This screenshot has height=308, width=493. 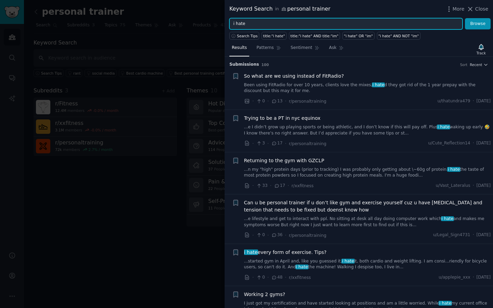 What do you see at coordinates (294, 76) in the screenshot?
I see `span: So what are we using instead of FitRadio?` at bounding box center [294, 76].